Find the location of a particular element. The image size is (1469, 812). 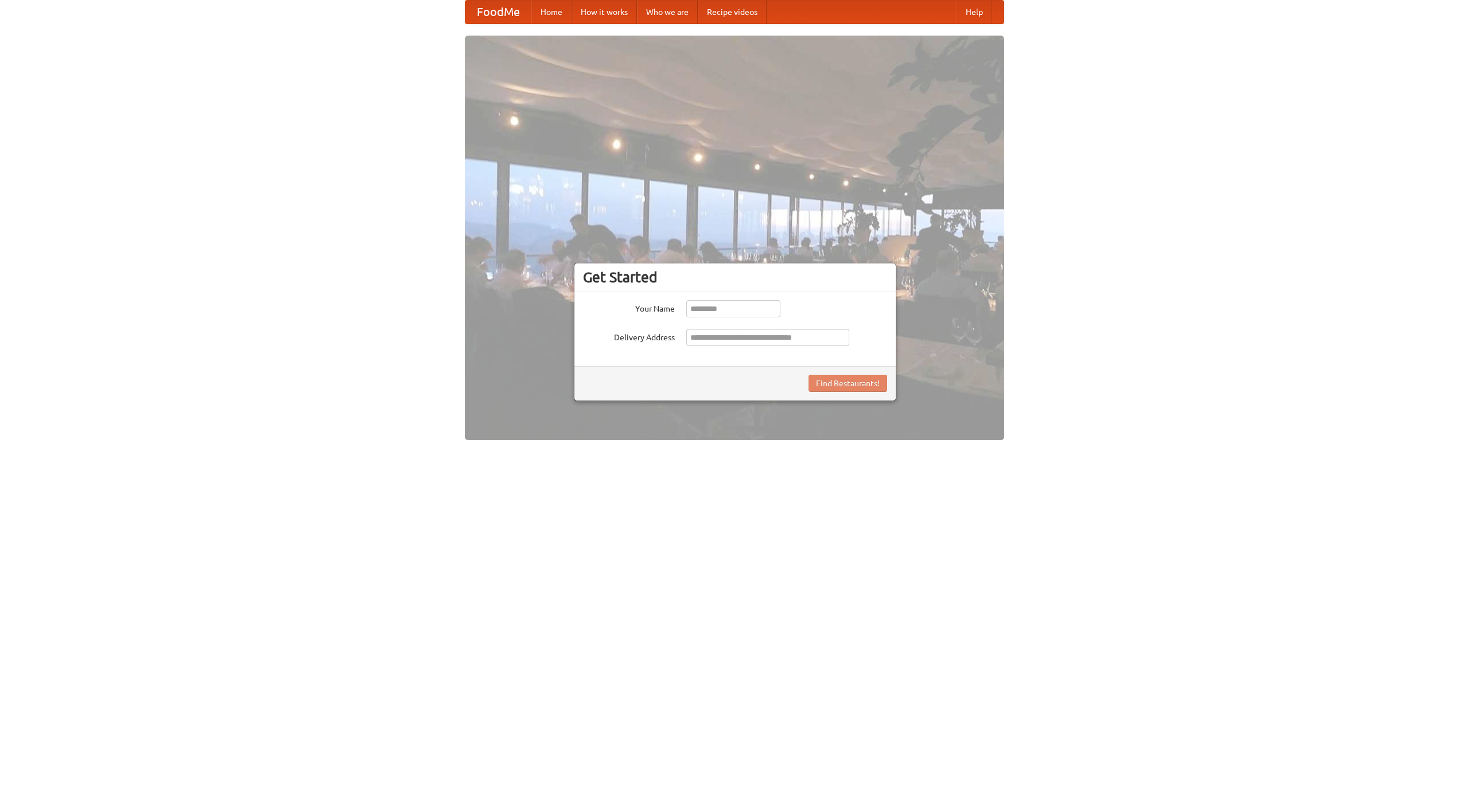

a: FoodMe is located at coordinates (498, 12).